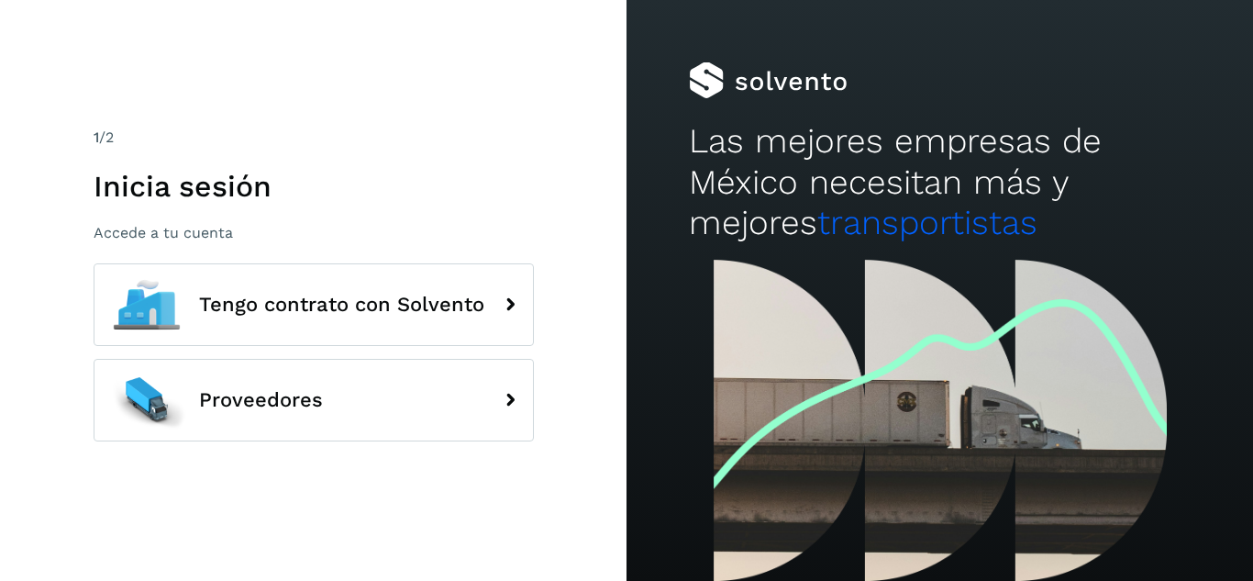 The height and width of the screenshot is (581, 1253). I want to click on span: transportistas, so click(927, 222).